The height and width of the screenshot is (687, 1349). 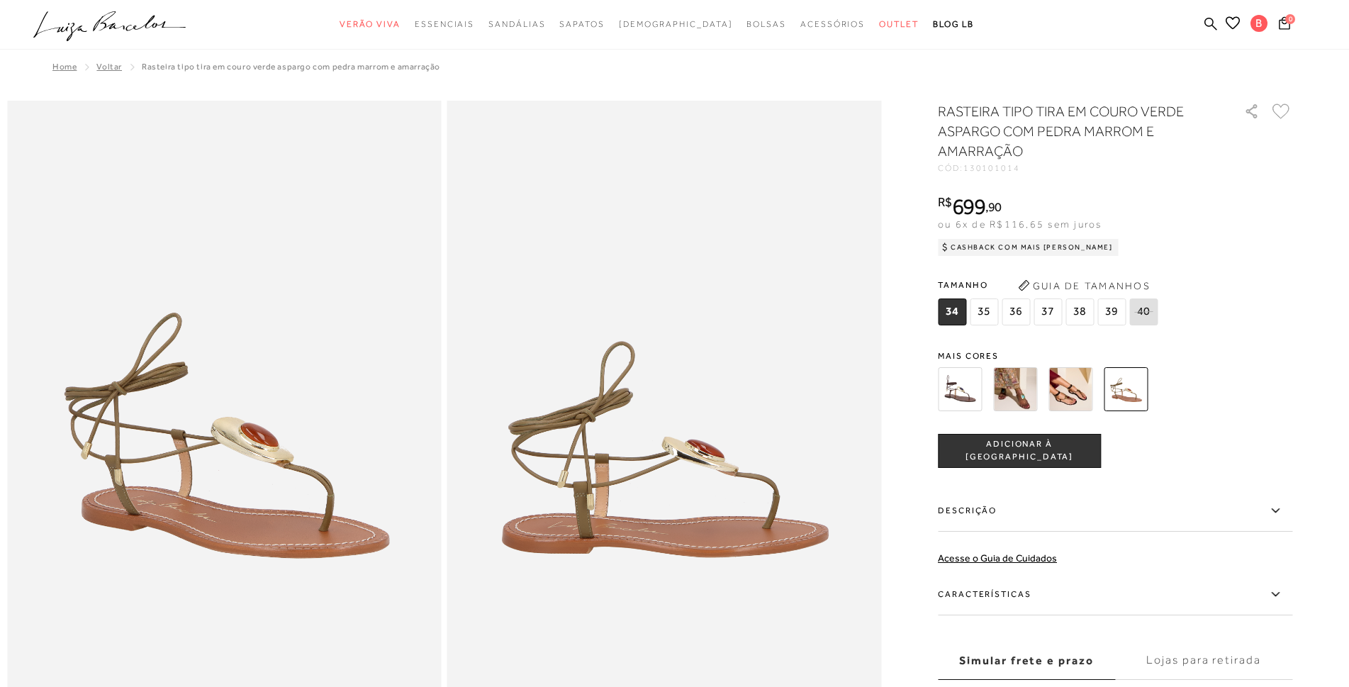 I want to click on img: RASTEIRA TIPO TIRA EM COURO VERDE ASPARGO COM PEDRA MARROM E AMARRAÇÃO, so click(x=1126, y=389).